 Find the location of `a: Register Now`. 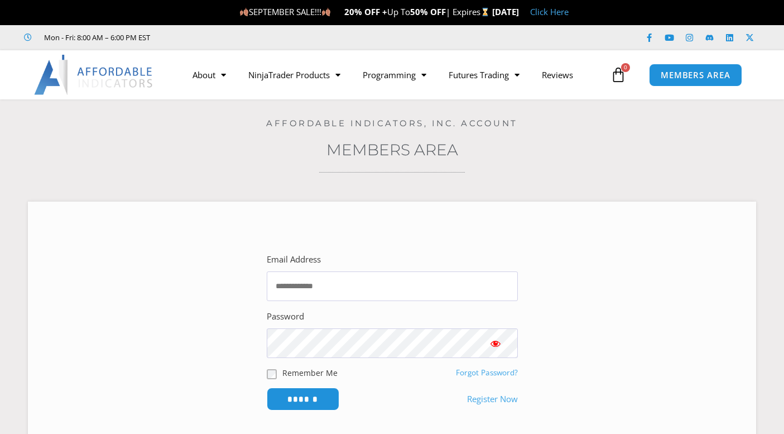

a: Register Now is located at coordinates (492, 399).